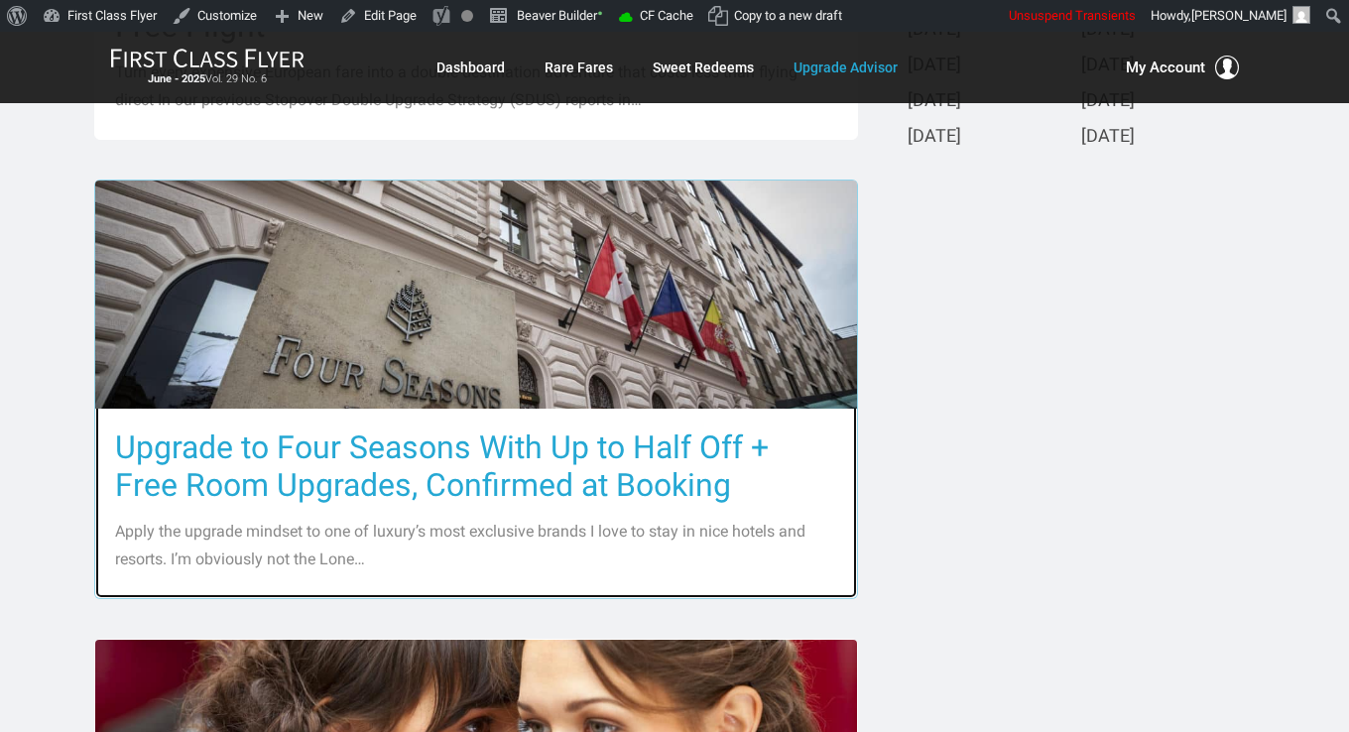 The width and height of the screenshot is (1349, 732). I want to click on a: Rare Fares, so click(578, 67).